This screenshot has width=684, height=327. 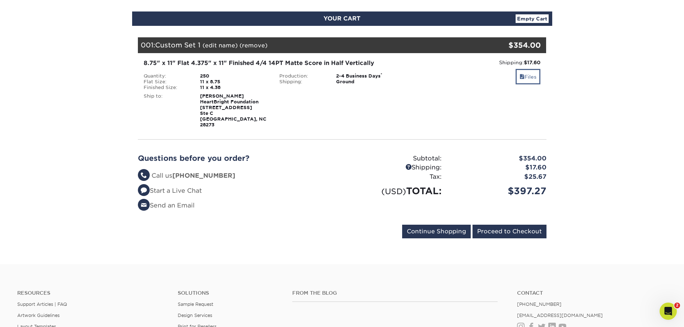 What do you see at coordinates (395, 293) in the screenshot?
I see `h4: From the Blog` at bounding box center [395, 293].